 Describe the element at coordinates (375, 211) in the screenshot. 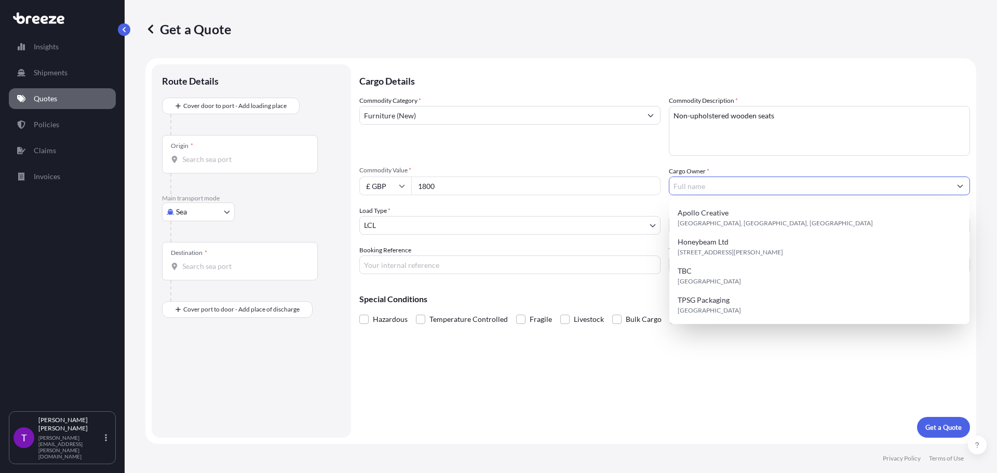

I see `span: Load Type` at that location.